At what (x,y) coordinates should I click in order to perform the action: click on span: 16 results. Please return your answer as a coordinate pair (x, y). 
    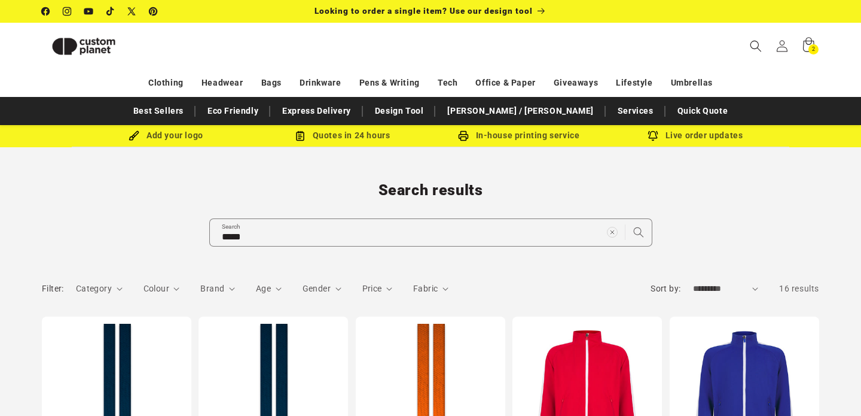
    Looking at the image, I should click on (799, 288).